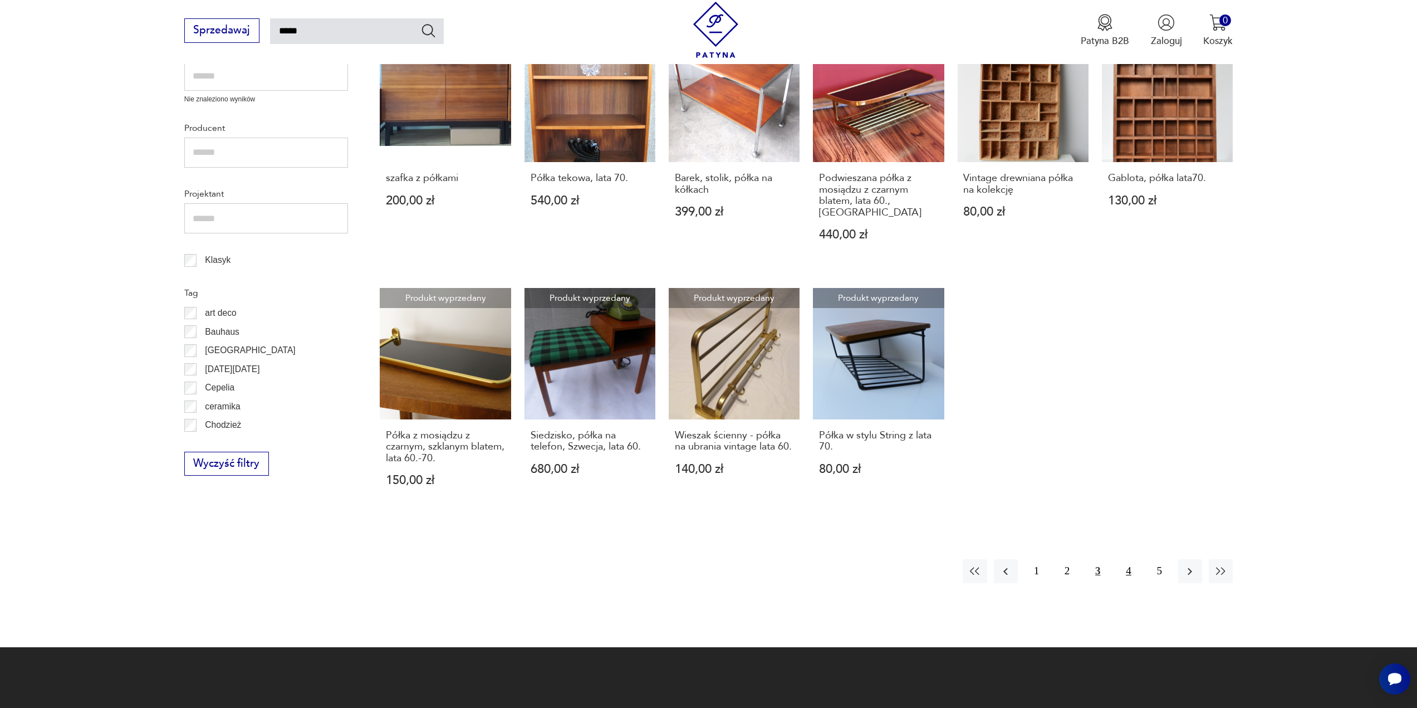 This screenshot has height=708, width=1417. Describe the element at coordinates (590, 178) in the screenshot. I see `h3: Półka tekowa, lata 70.` at that location.